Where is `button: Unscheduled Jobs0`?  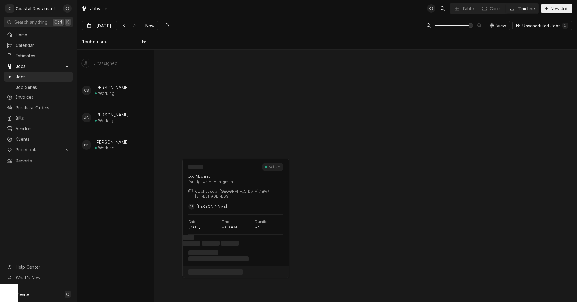
button: Unscheduled Jobs0 is located at coordinates (542, 26).